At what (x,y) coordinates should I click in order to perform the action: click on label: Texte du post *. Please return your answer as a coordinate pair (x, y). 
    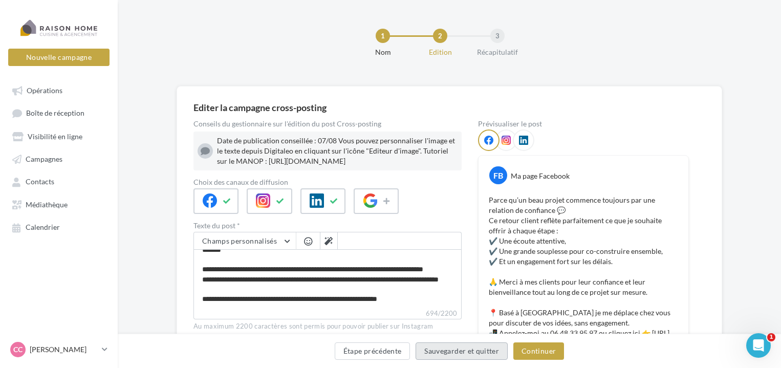
    Looking at the image, I should click on (328, 226).